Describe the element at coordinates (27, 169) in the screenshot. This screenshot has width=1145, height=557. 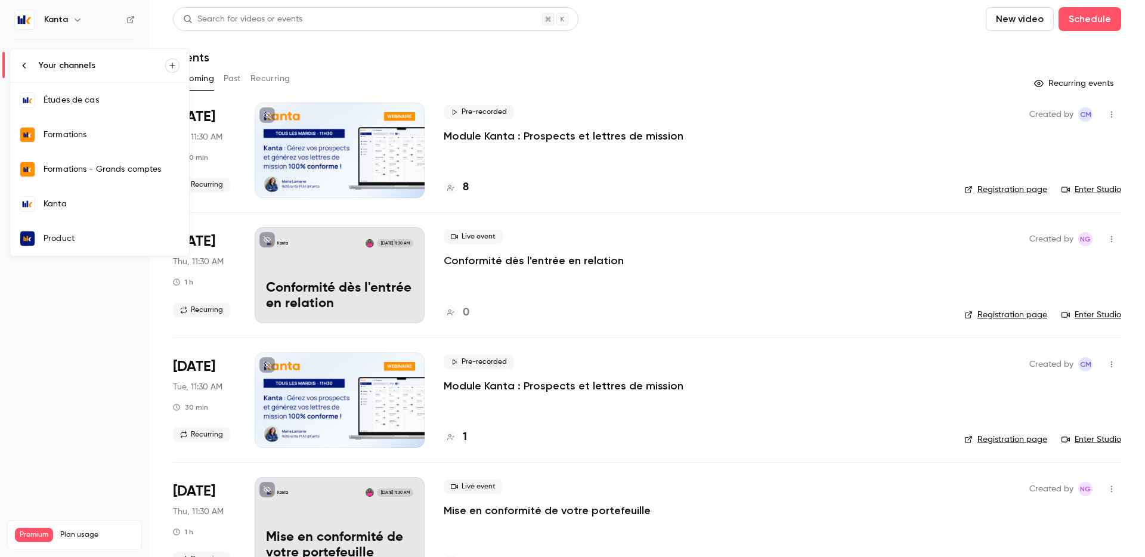
I see `img: Formations - Grands comptes` at that location.